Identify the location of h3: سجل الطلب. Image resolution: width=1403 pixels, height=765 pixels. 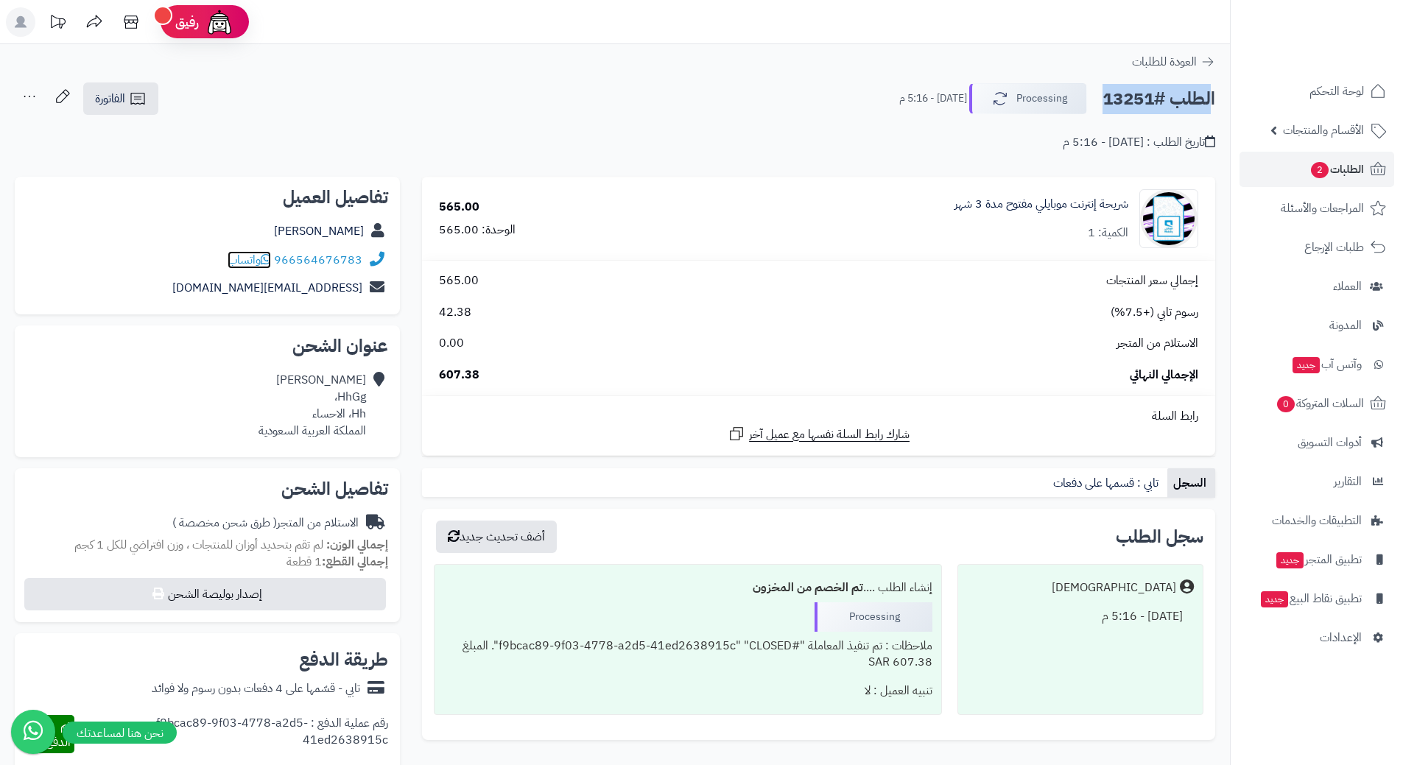
(1159, 537).